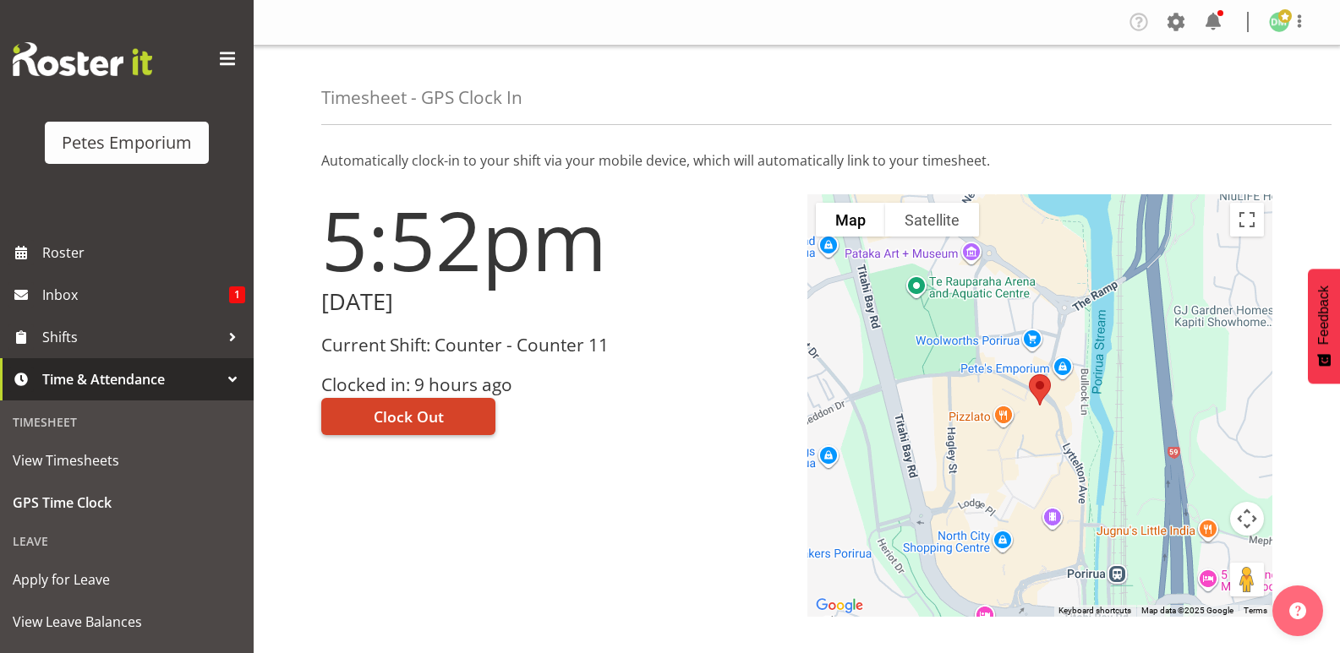  Describe the element at coordinates (127, 503) in the screenshot. I see `a: GPS Time Clock` at that location.